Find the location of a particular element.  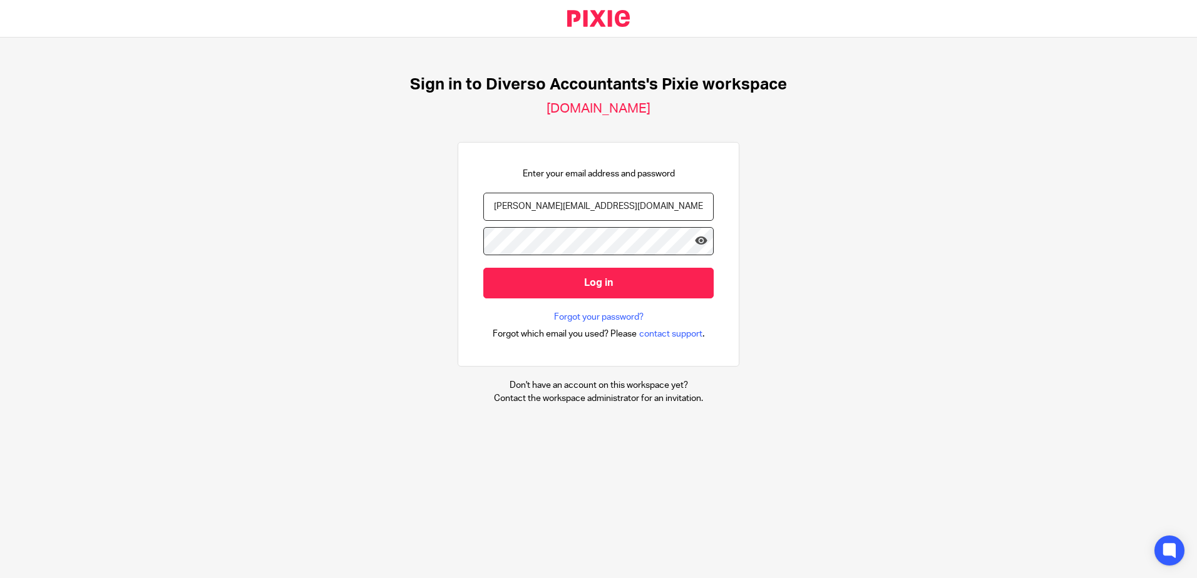

a: Forgot your password? is located at coordinates (598, 317).